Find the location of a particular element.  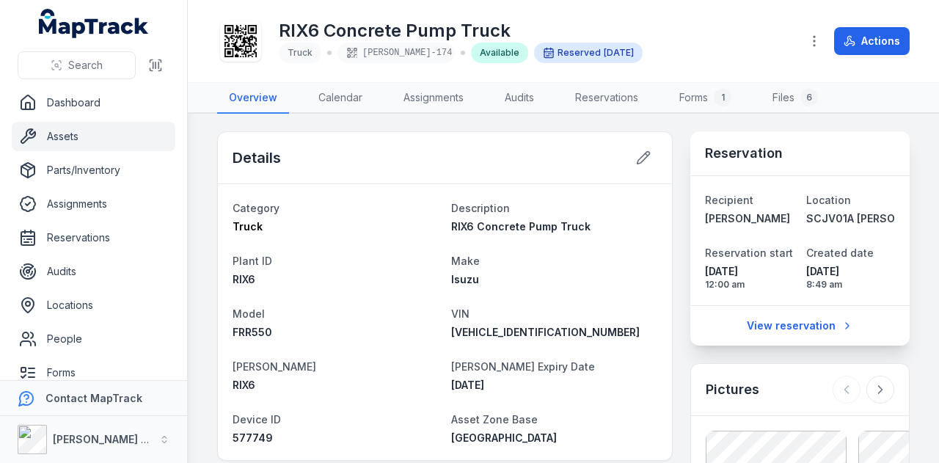

span: RIX6 Concrete Pump Truck is located at coordinates (521, 226).